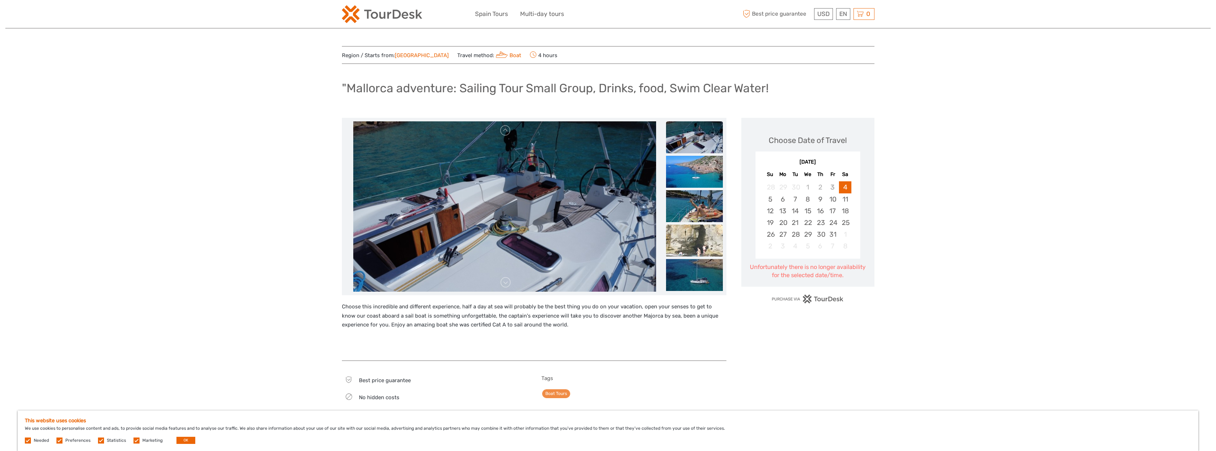 The width and height of the screenshot is (1216, 451). What do you see at coordinates (807, 271) in the screenshot?
I see `div: Unfortunately there is no longer availability for the selected date/time.` at bounding box center [807, 271].